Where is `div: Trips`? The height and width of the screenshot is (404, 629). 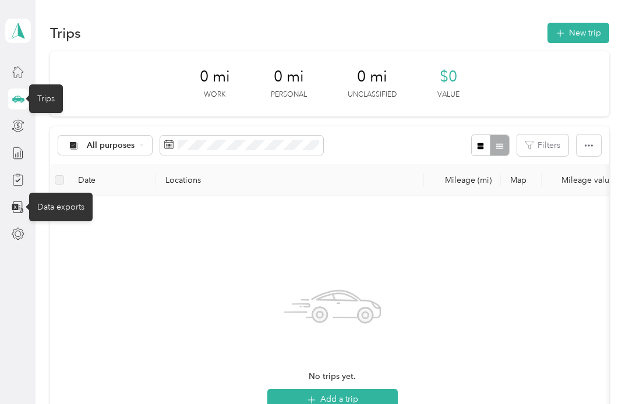 div: Trips is located at coordinates (46, 98).